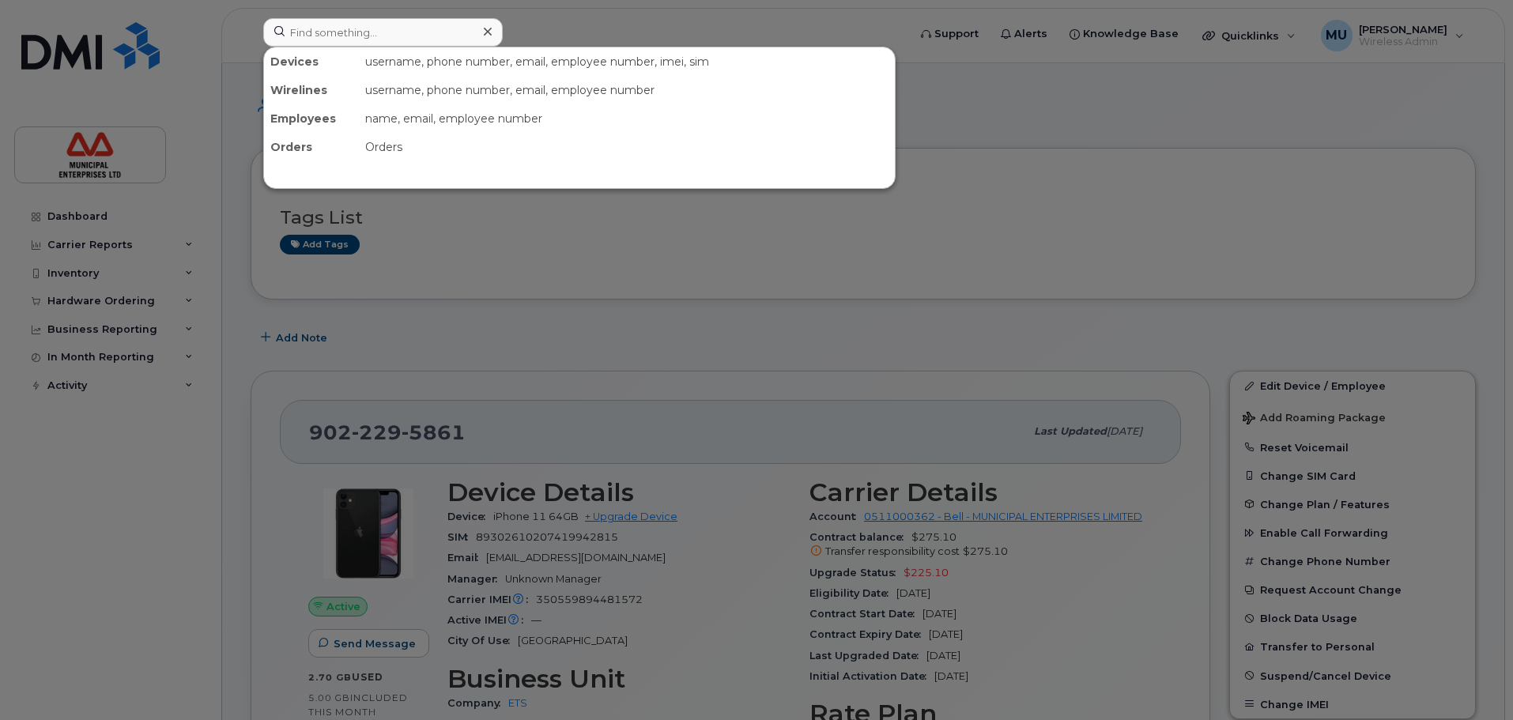 The width and height of the screenshot is (1513, 720). What do you see at coordinates (627, 90) in the screenshot?
I see `div: username, phone number, email, employee number` at bounding box center [627, 90].